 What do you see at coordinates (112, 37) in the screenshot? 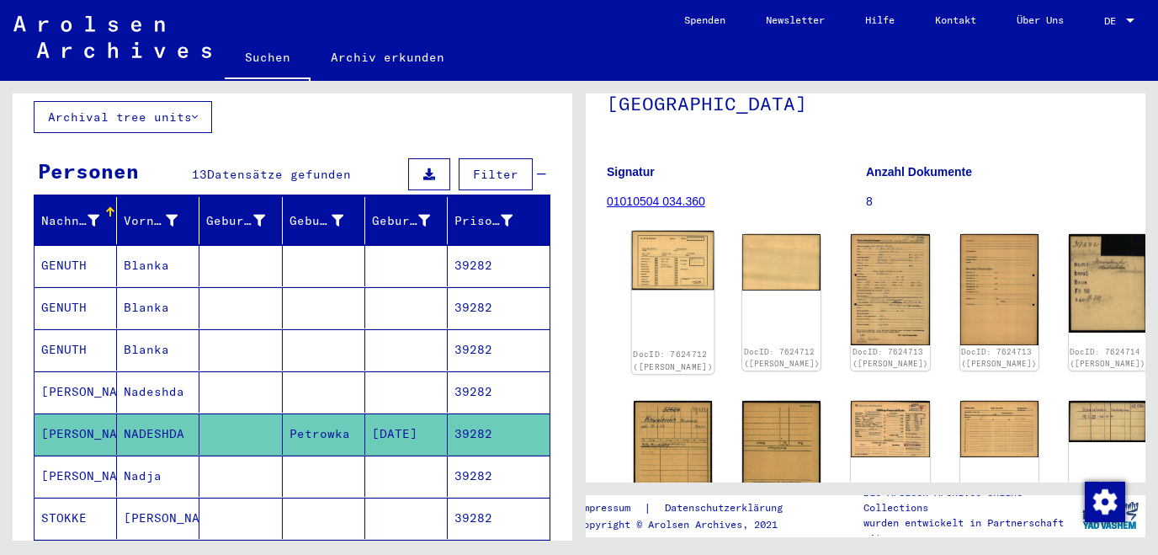
I see `img: Arolsen_neg.svg` at bounding box center [112, 37].